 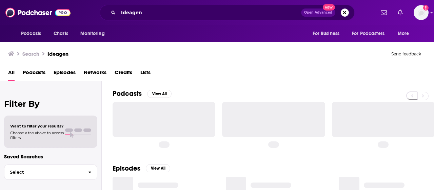 What do you see at coordinates (38, 13) in the screenshot?
I see `a: Podchaser - Follow, Share and Rate Podcasts` at bounding box center [38, 13].